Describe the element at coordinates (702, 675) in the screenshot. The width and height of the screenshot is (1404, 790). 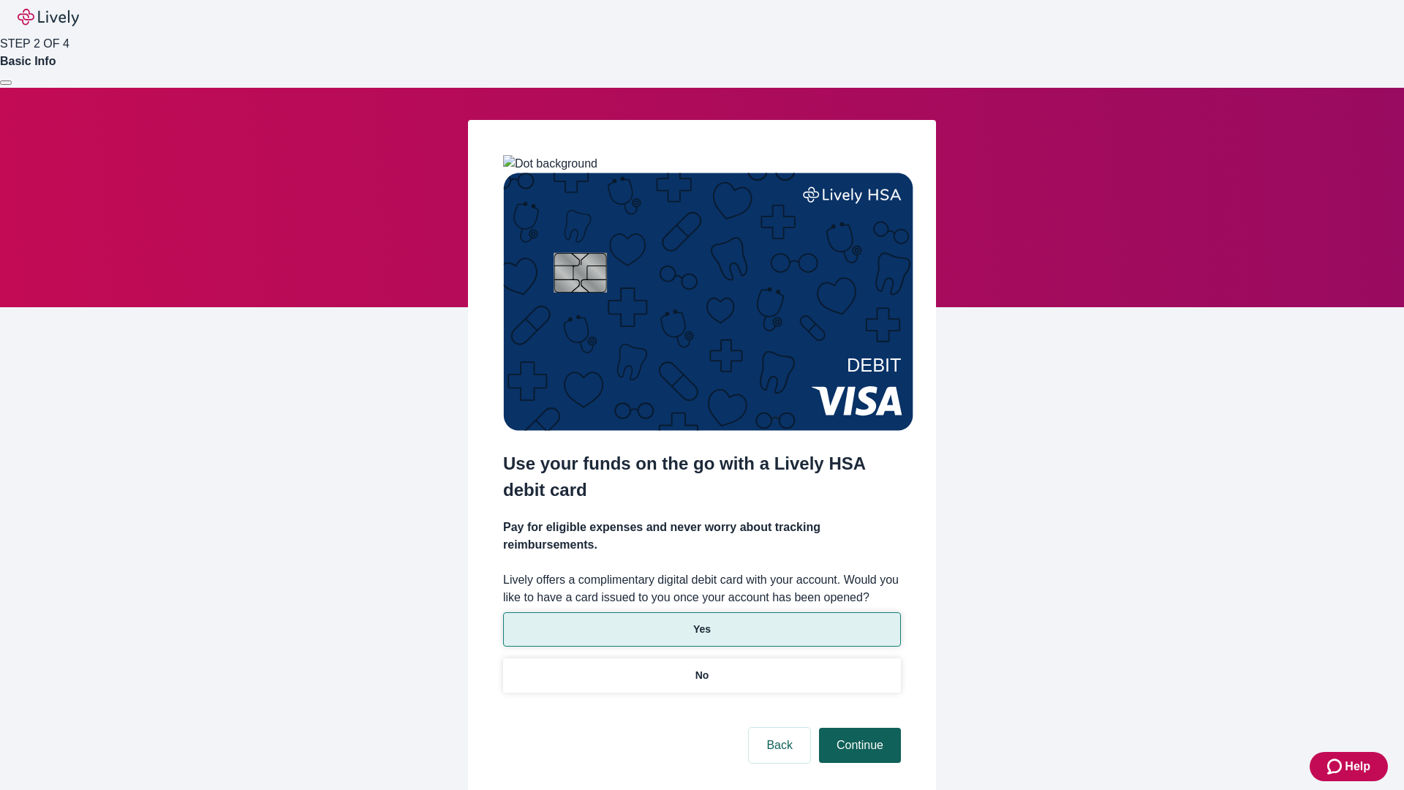
I see `button: No` at that location.